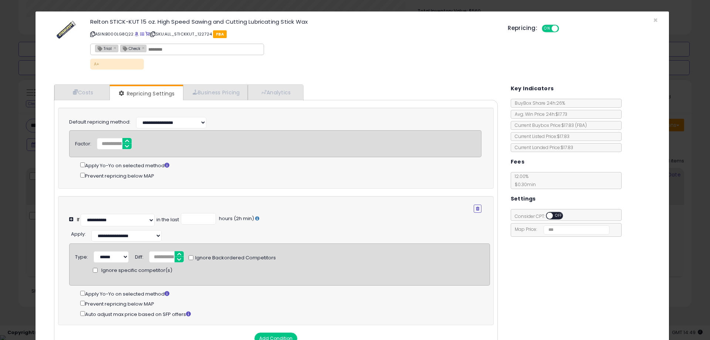 The height and width of the screenshot is (340, 710). What do you see at coordinates (82, 92) in the screenshot?
I see `a: Costs` at bounding box center [82, 92].